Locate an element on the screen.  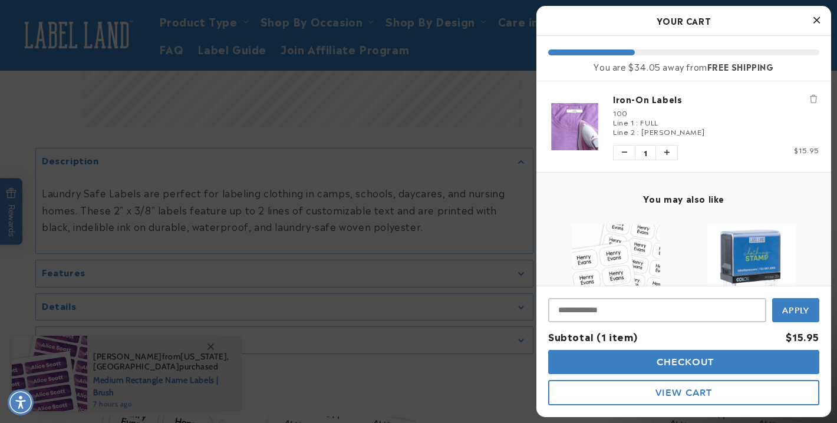
span: Checkout is located at coordinates (683, 362).